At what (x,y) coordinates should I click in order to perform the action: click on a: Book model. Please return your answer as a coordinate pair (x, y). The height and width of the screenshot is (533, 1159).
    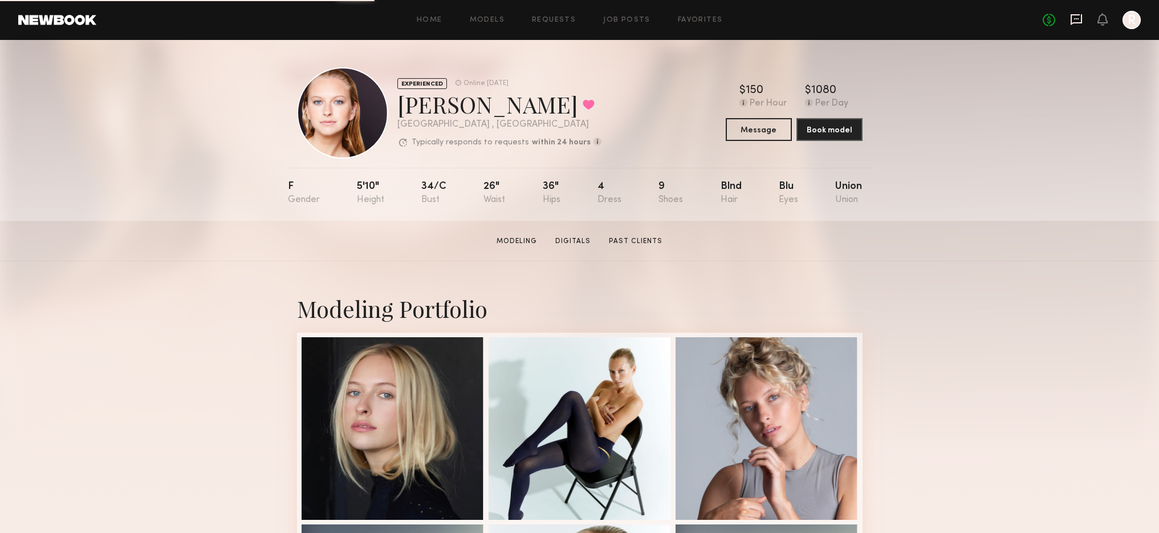
    Looking at the image, I should click on (830, 129).